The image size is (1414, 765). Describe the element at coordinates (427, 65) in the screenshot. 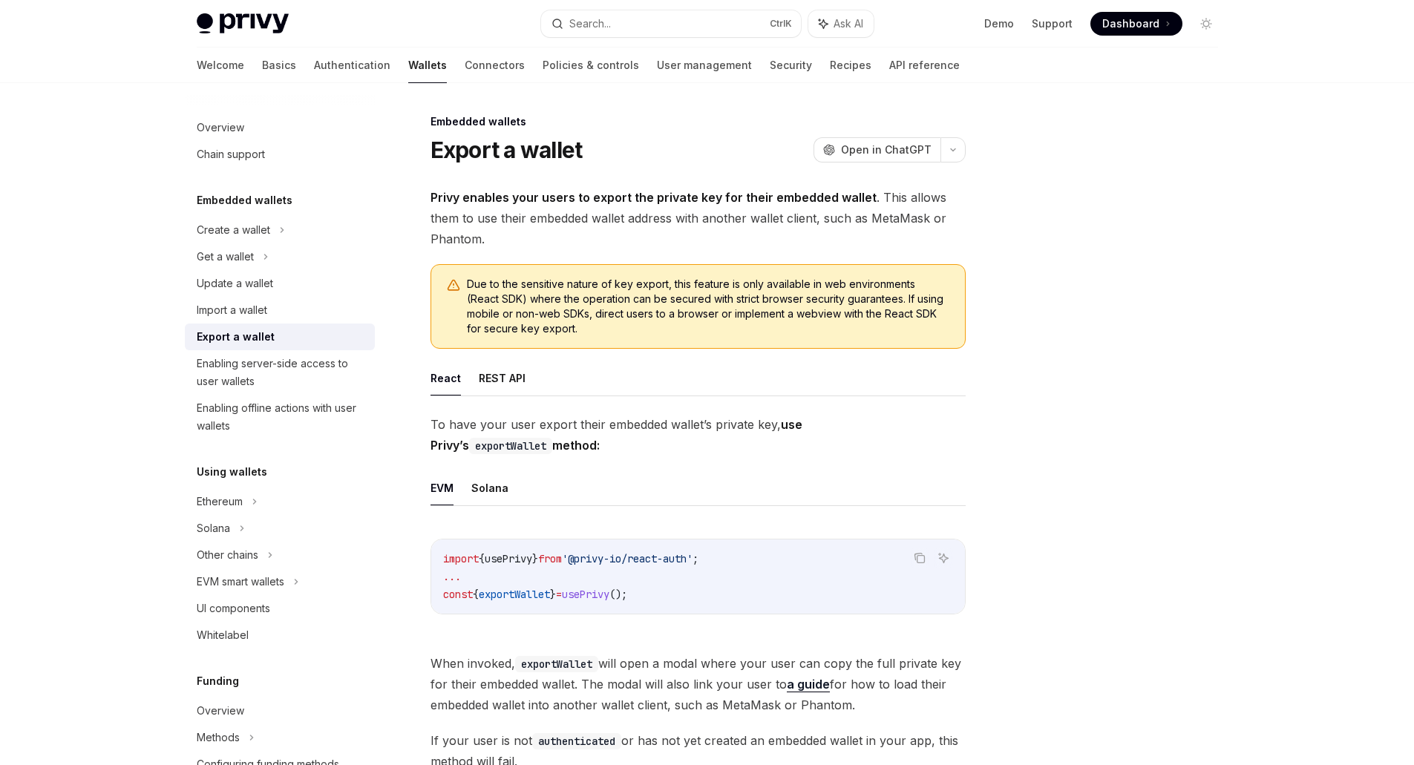

I see `a: Wallets` at that location.